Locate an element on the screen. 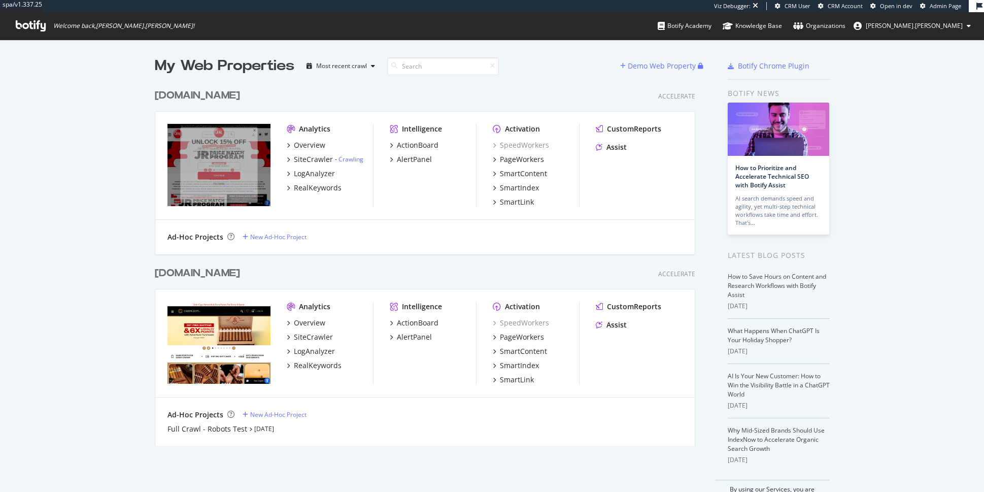 This screenshot has width=984, height=492. div: Botify Academy is located at coordinates (684, 26).